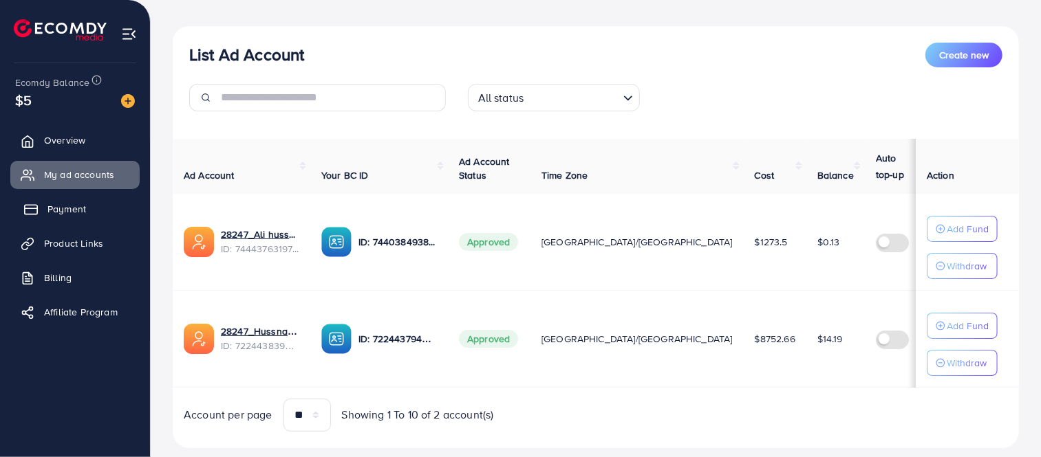 The height and width of the screenshot is (457, 1041). What do you see at coordinates (129, 34) in the screenshot?
I see `img: menu` at bounding box center [129, 34].